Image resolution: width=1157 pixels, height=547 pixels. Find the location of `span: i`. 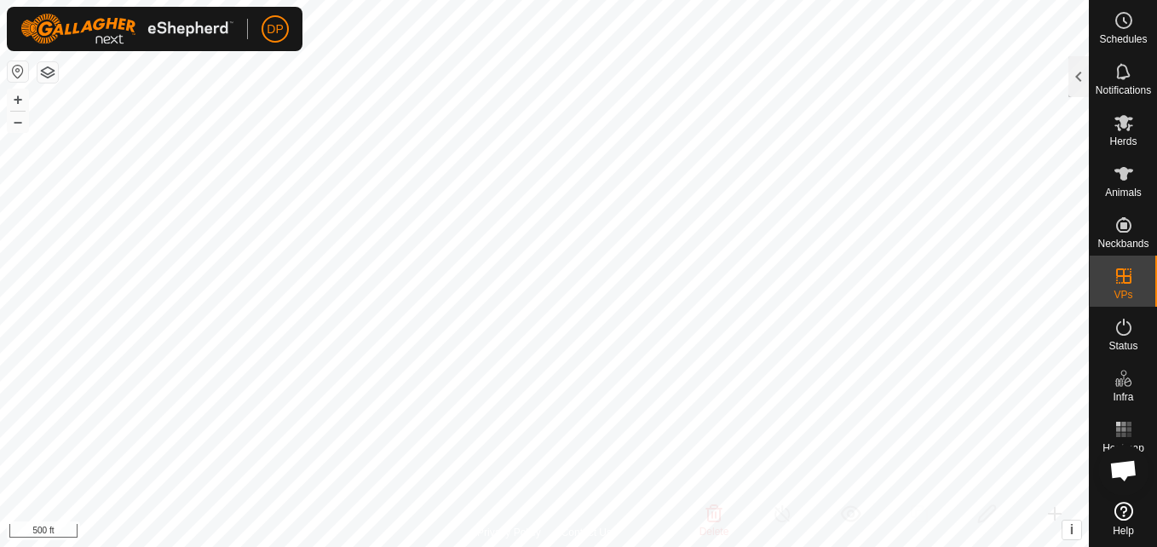

span: i is located at coordinates (1071, 529).